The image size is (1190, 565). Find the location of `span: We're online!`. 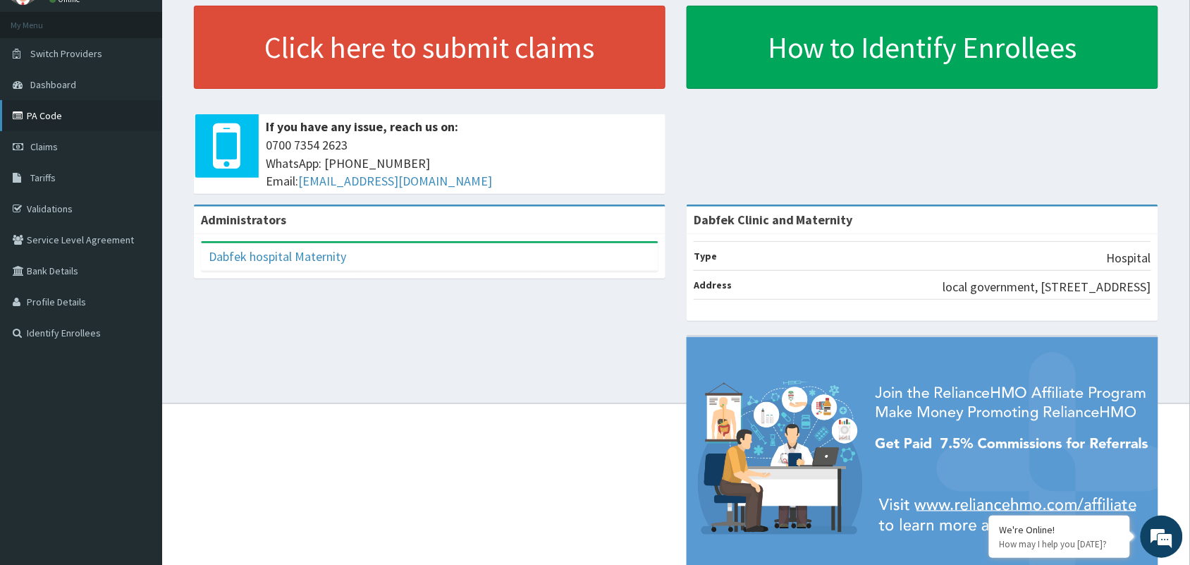

span: We're online! is located at coordinates (138, 249).